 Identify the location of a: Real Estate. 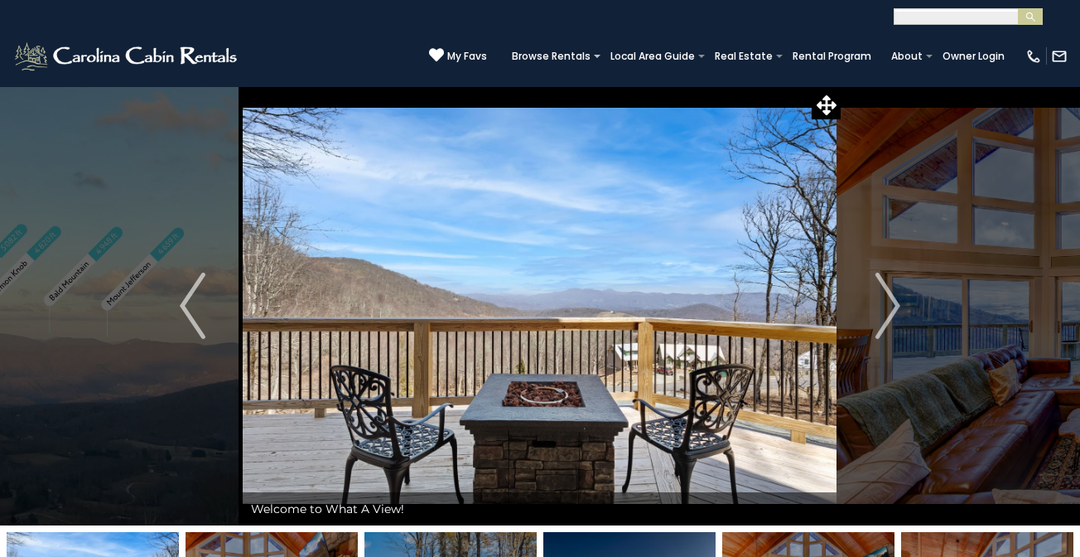
(744, 56).